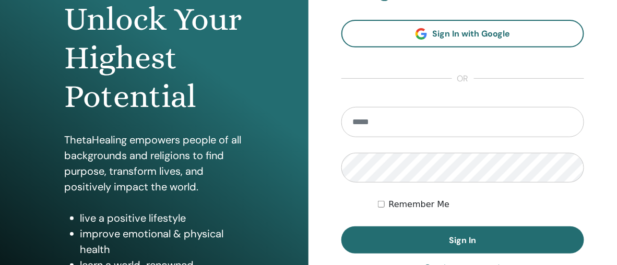  Describe the element at coordinates (463, 240) in the screenshot. I see `span: Sign In` at that location.